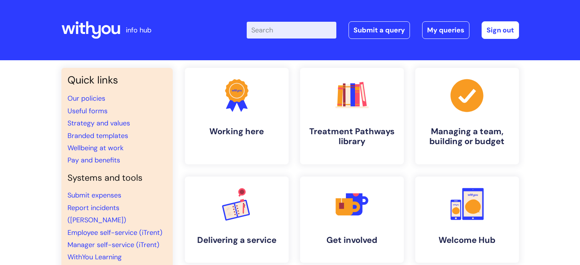 Image resolution: width=580 pixels, height=265 pixels. What do you see at coordinates (467, 136) in the screenshot?
I see `h4: Managing a team, building or budget` at bounding box center [467, 136].